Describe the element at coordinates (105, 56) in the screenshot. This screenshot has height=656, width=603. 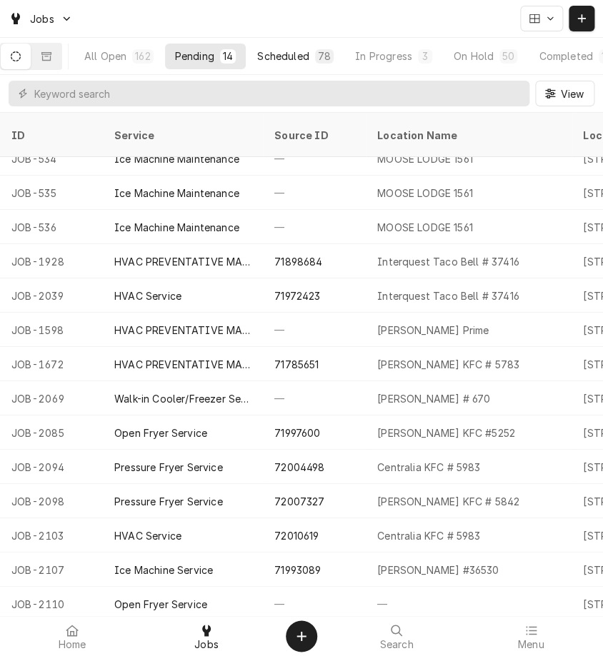
I see `div: All Open` at that location.